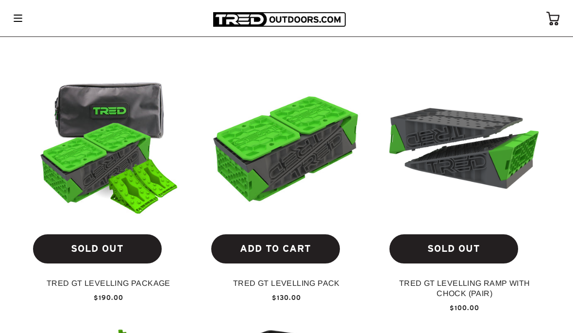 This screenshot has width=573, height=333. I want to click on div: TRED GT LEVELLING PACK, so click(286, 285).